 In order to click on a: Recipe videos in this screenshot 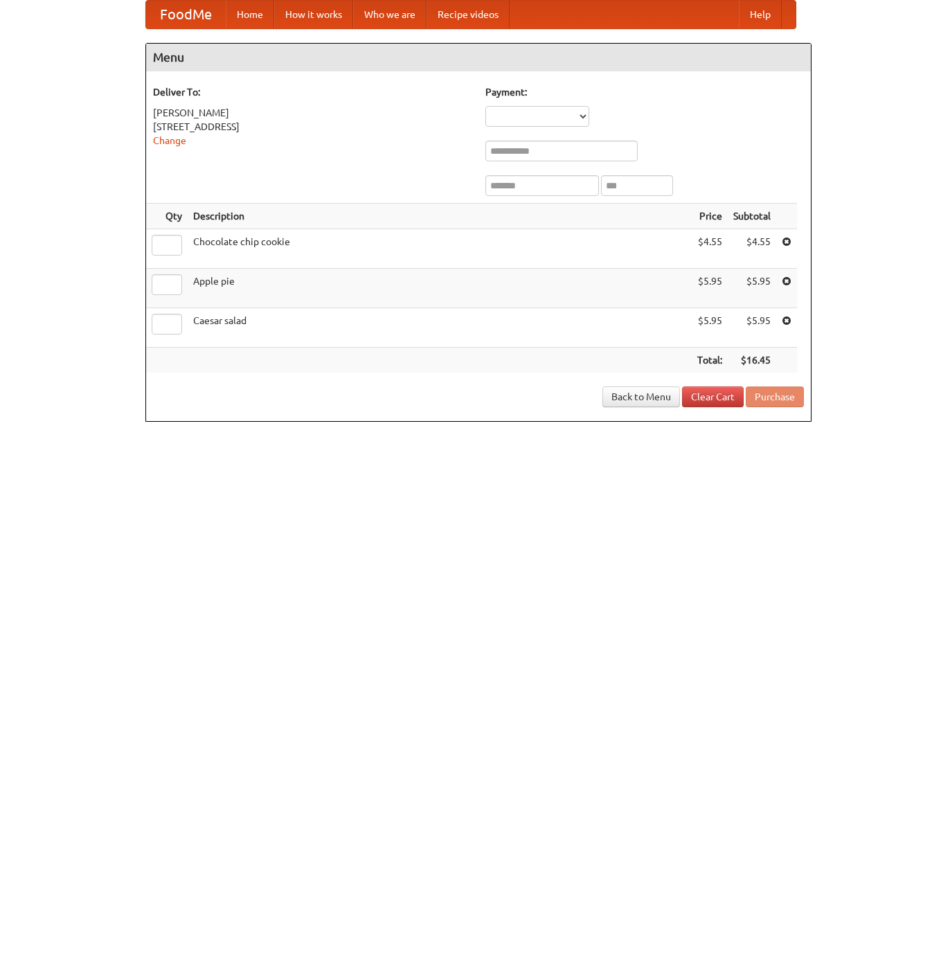, I will do `click(468, 15)`.